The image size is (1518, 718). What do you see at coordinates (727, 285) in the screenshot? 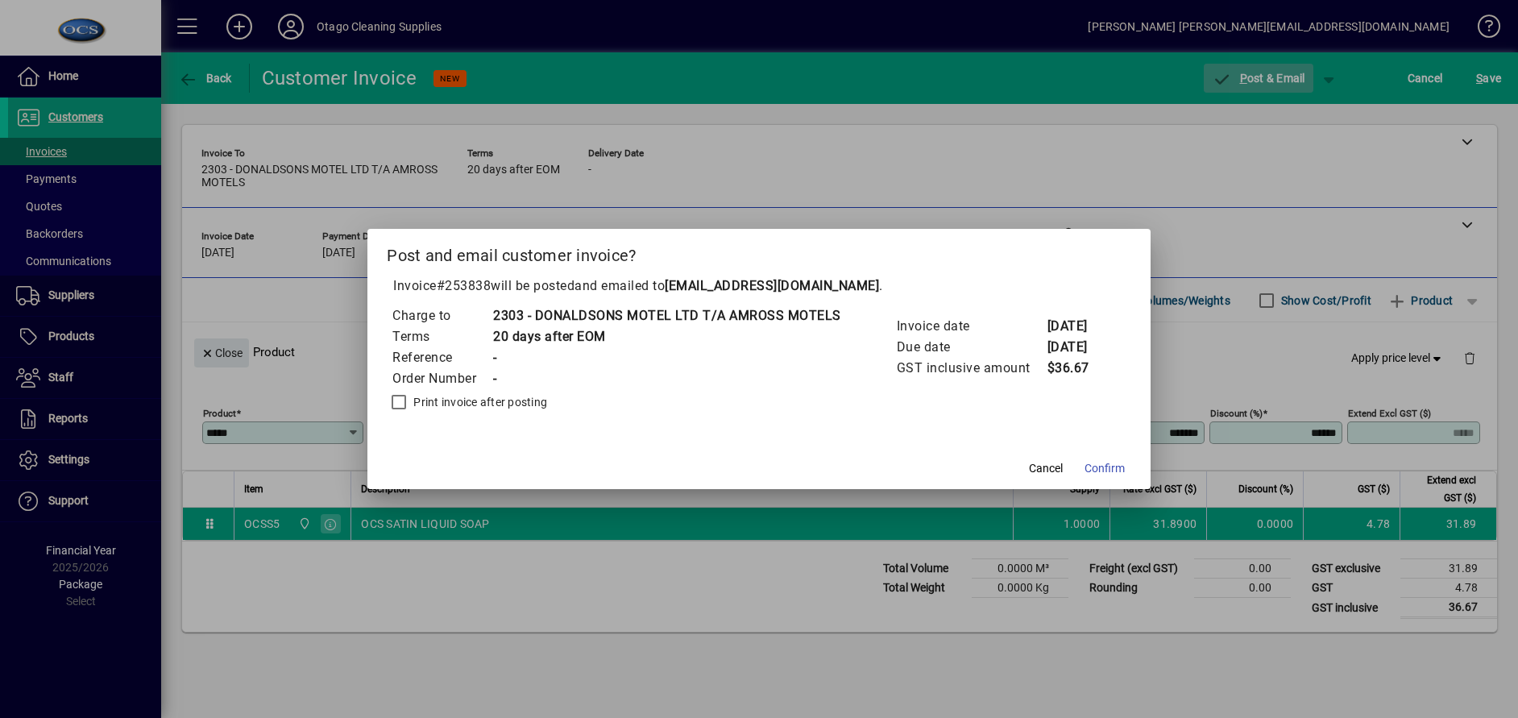
I see `span: and emailed to` at bounding box center [727, 285].